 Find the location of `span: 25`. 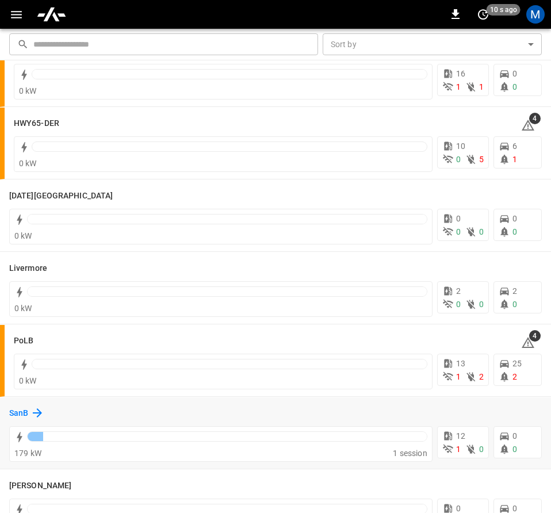

span: 25 is located at coordinates (517, 363).